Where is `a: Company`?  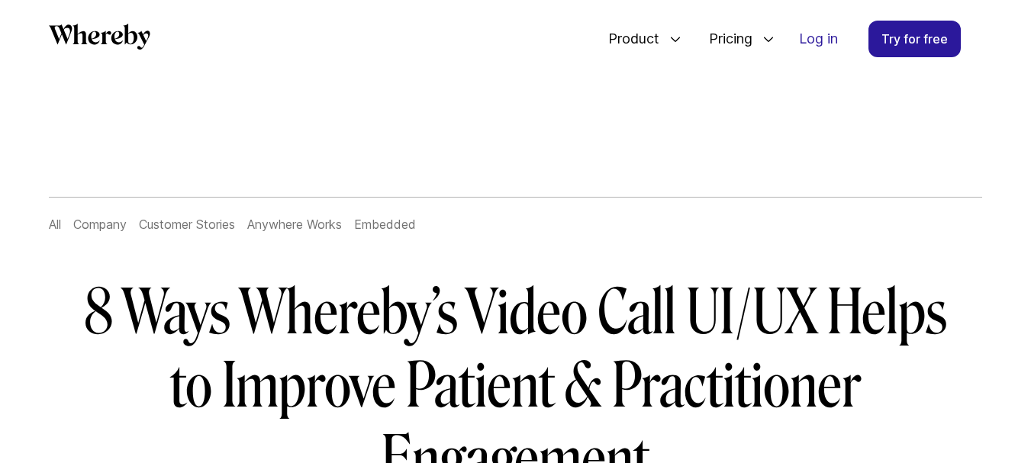
a: Company is located at coordinates (100, 224).